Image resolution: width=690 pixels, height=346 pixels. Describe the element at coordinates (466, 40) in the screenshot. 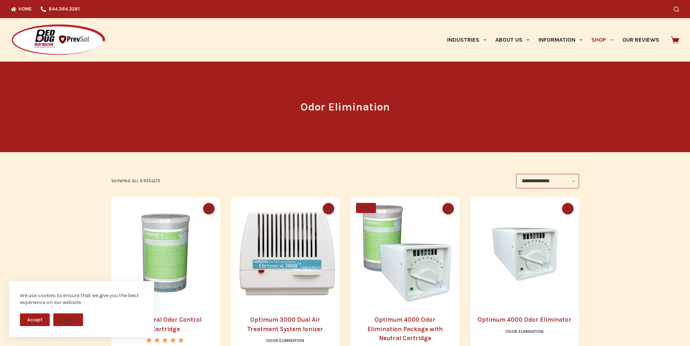

I see `a: Industries` at that location.